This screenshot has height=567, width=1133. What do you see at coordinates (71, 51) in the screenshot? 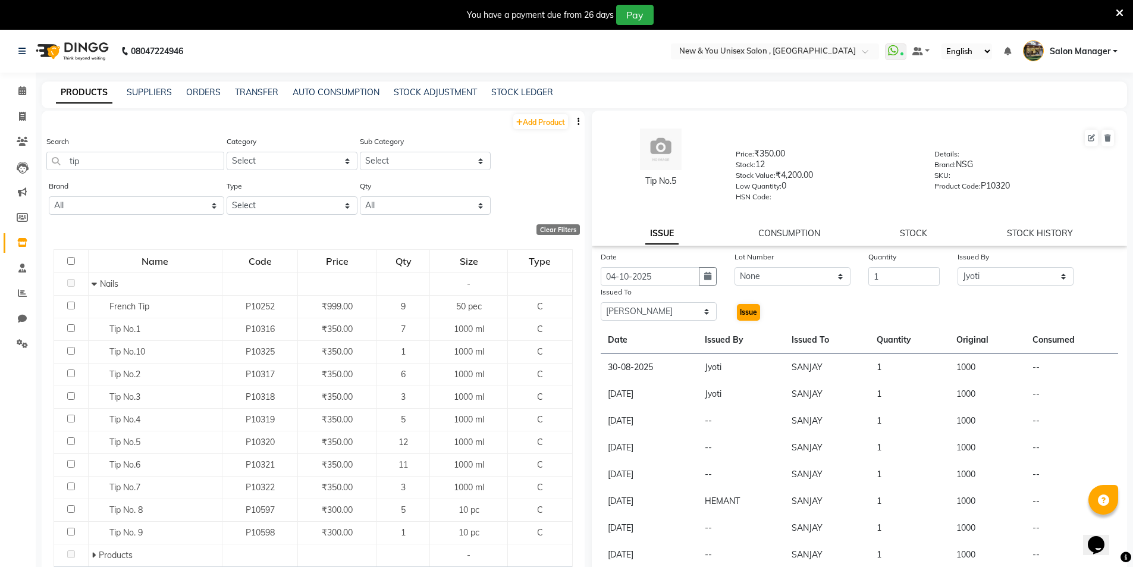
I see `img: logo` at bounding box center [71, 51].